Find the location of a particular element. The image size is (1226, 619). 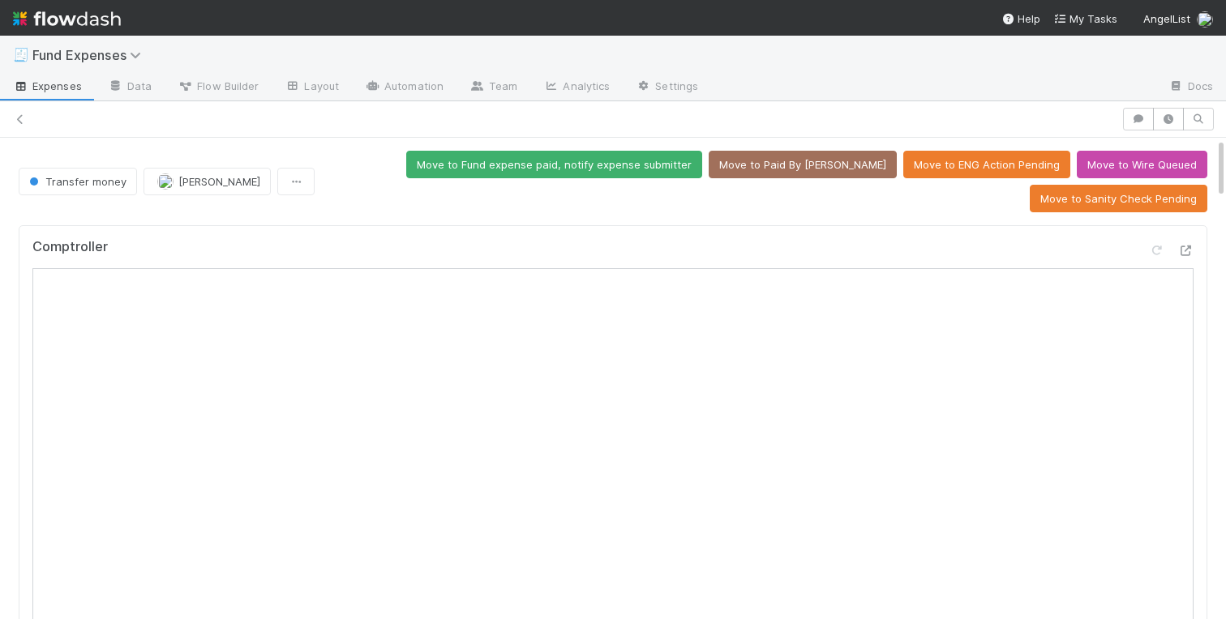

span: Flow Builder is located at coordinates (218, 86).